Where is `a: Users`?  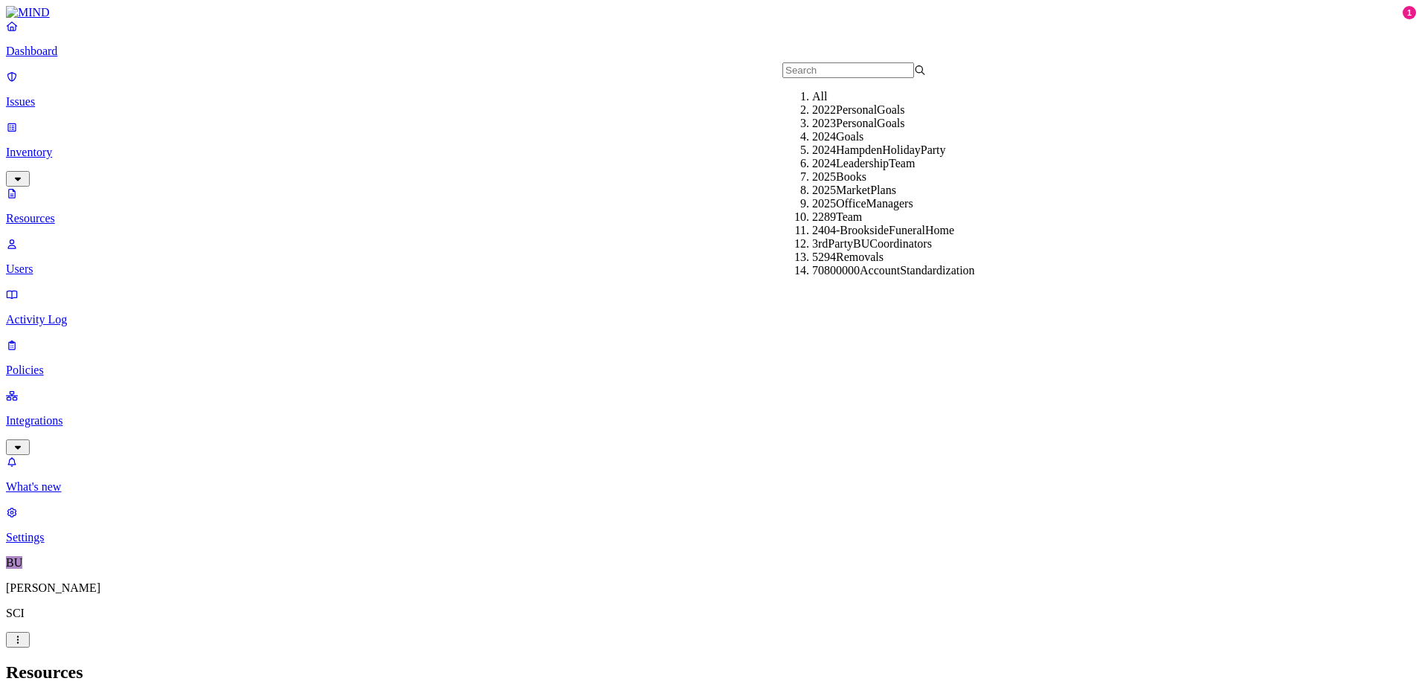 a: Users is located at coordinates (711, 257).